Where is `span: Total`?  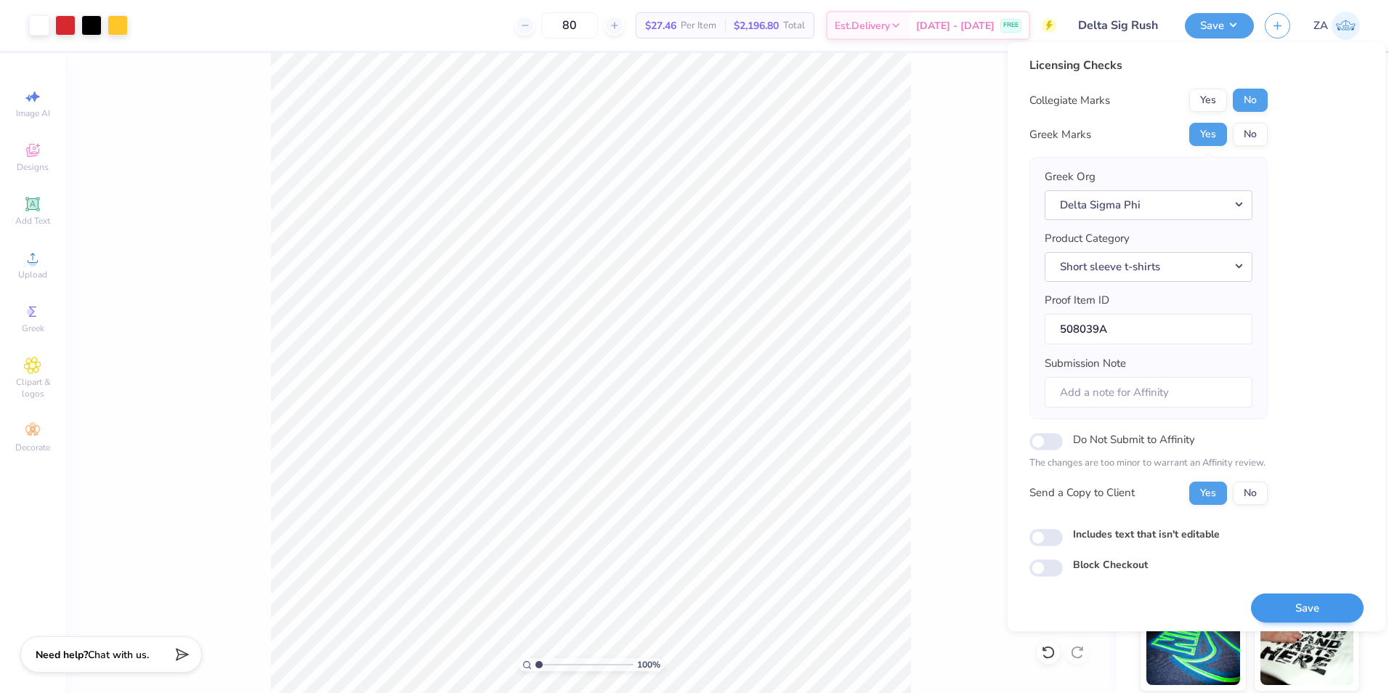 span: Total is located at coordinates (794, 25).